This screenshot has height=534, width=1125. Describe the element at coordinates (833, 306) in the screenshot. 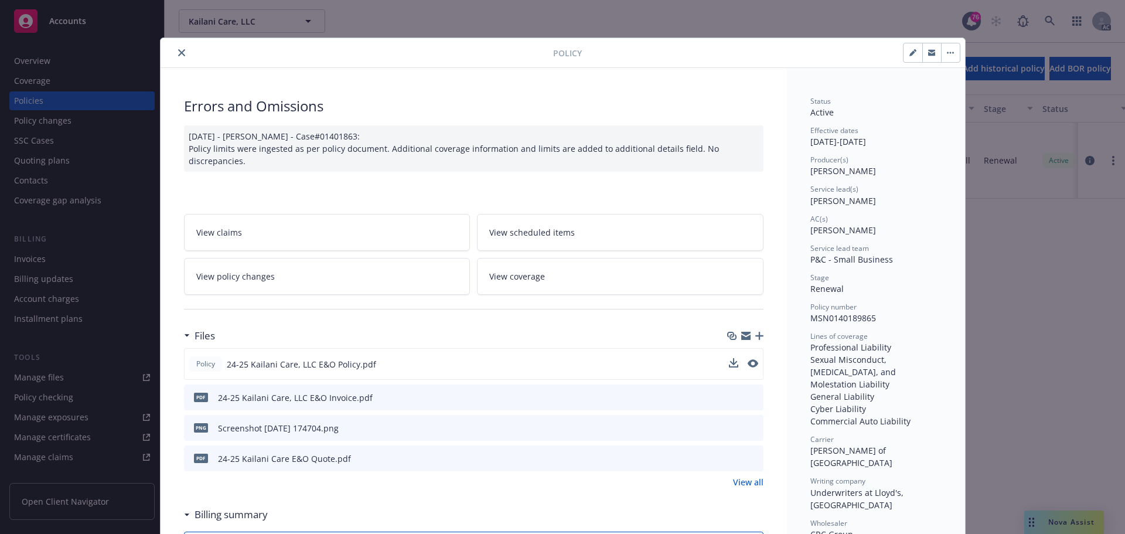

I see `span: Policy number` at that location.